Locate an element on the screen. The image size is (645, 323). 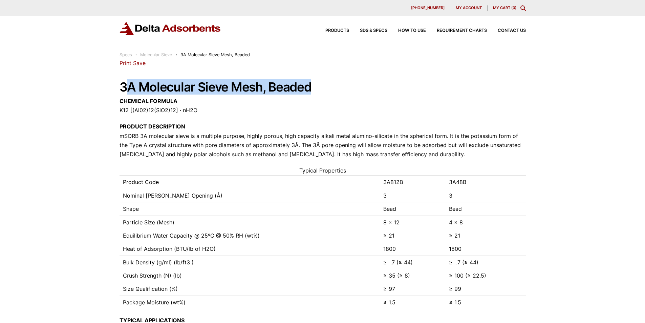
td: Particle Size (Mesh) is located at coordinates (250, 222).